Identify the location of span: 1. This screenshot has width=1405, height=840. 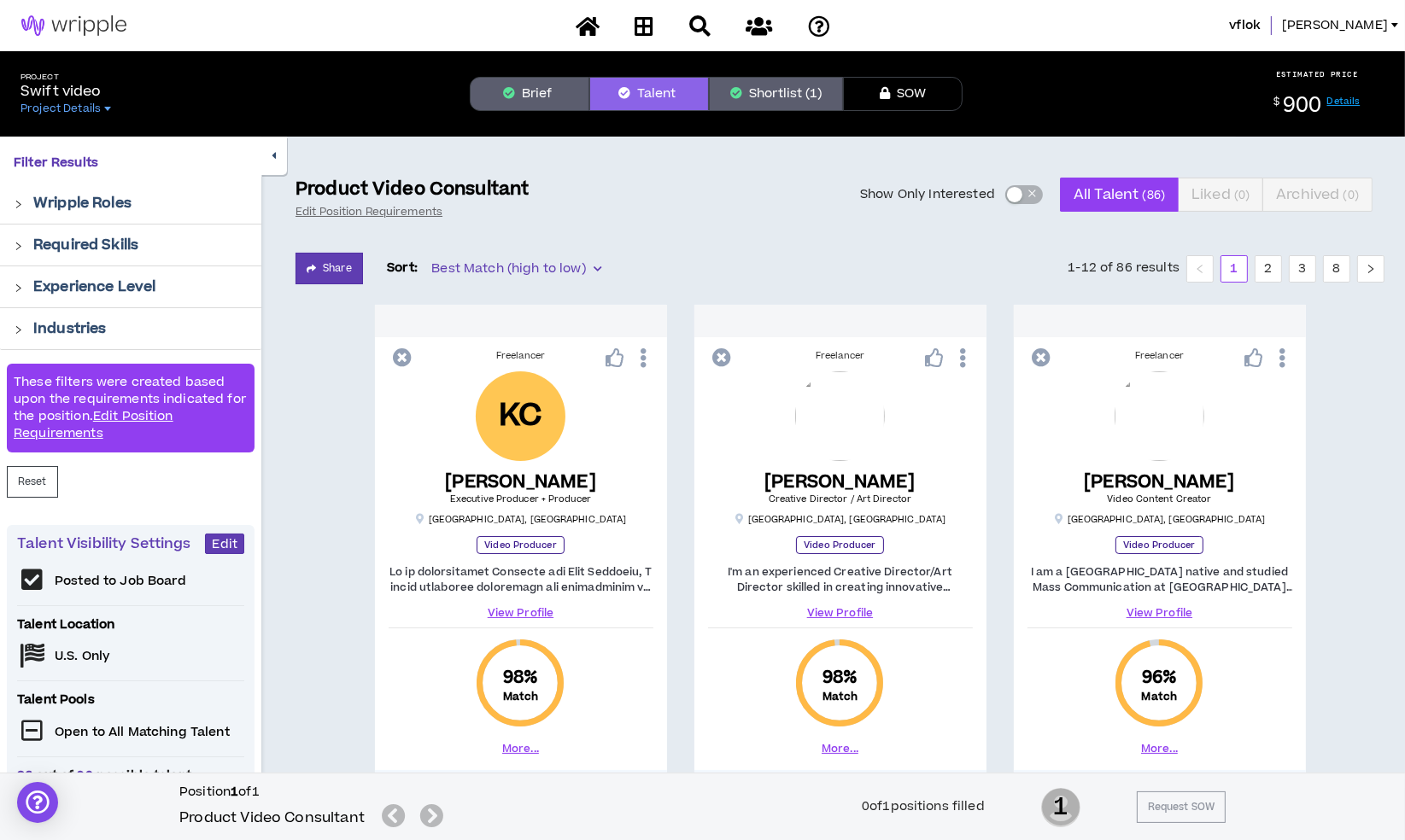
(1061, 808).